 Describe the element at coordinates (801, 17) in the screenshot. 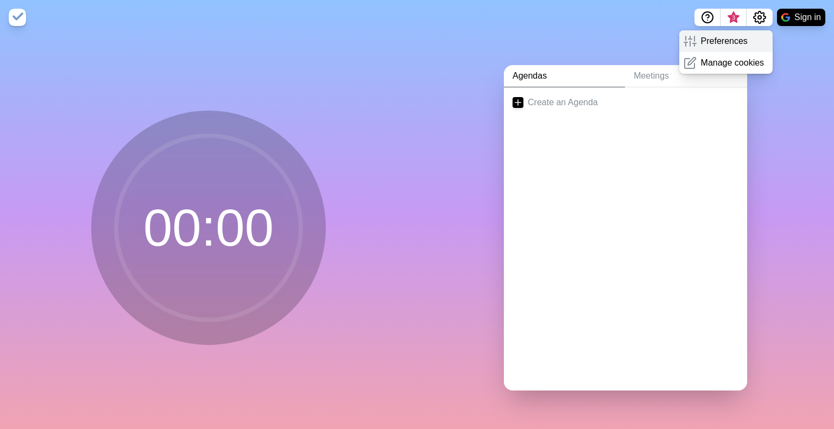

I see `button: Sign in` at that location.